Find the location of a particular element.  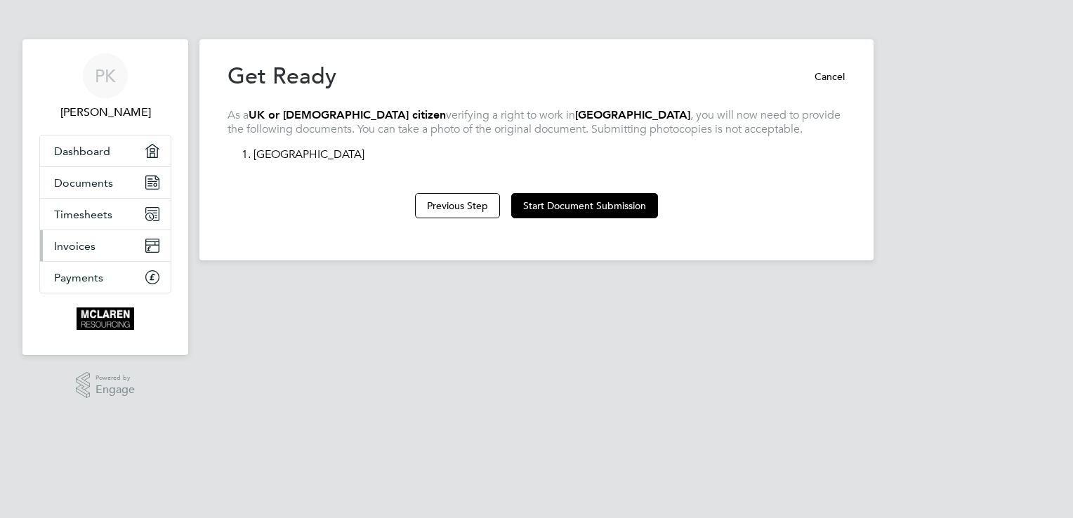

span: Dashboard is located at coordinates (82, 151).